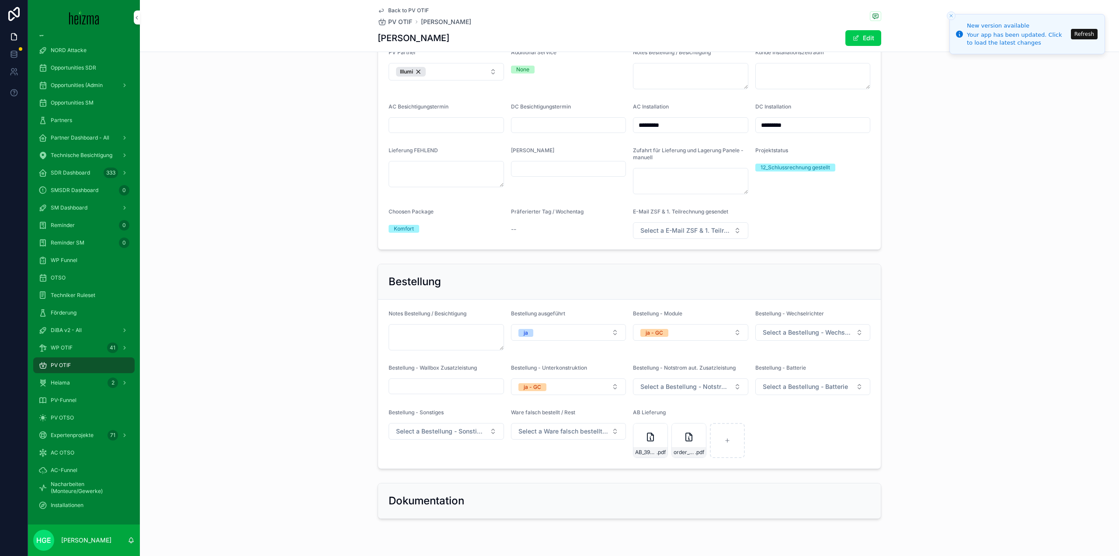  I want to click on button: Close toast, so click(952, 16).